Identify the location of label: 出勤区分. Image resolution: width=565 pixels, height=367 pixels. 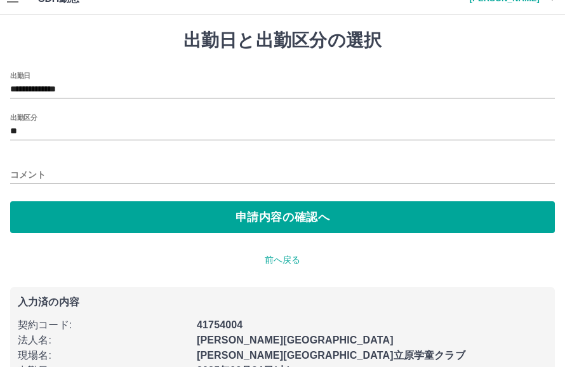
(24, 117).